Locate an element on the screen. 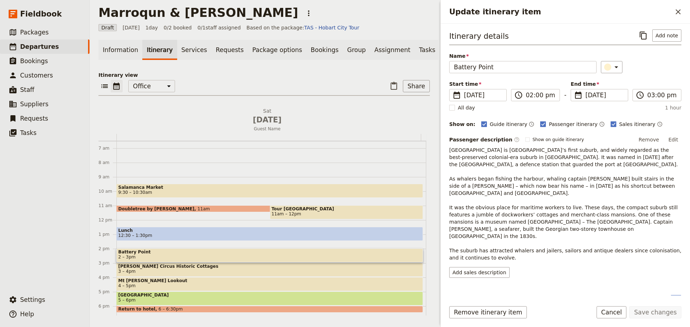 The height and width of the screenshot is (327, 690). span: Fieldbook is located at coordinates (41, 14).